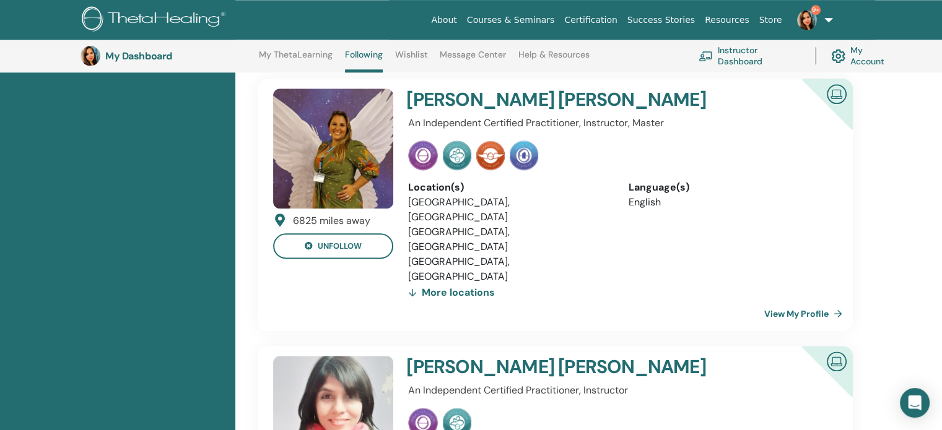 The height and width of the screenshot is (430, 942). What do you see at coordinates (167, 56) in the screenshot?
I see `h3: My Dashboard` at bounding box center [167, 56].